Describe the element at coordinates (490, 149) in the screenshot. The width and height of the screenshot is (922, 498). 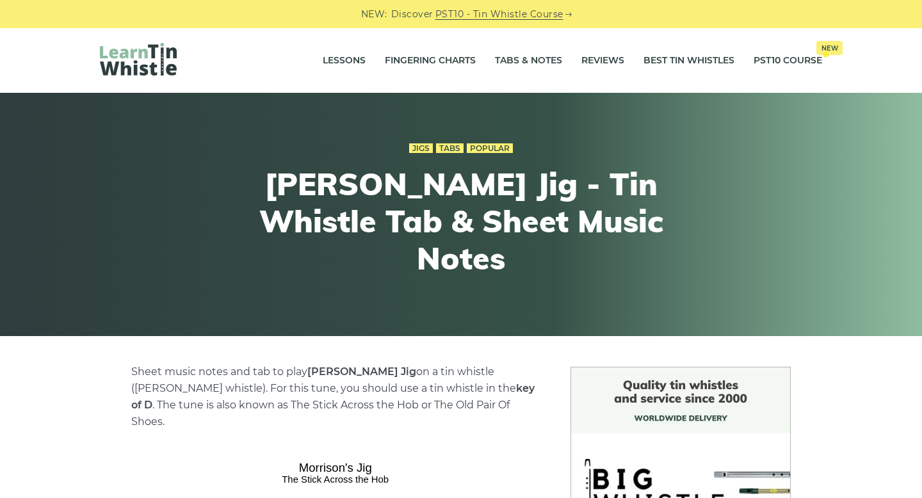
I see `a: Popular` at that location.